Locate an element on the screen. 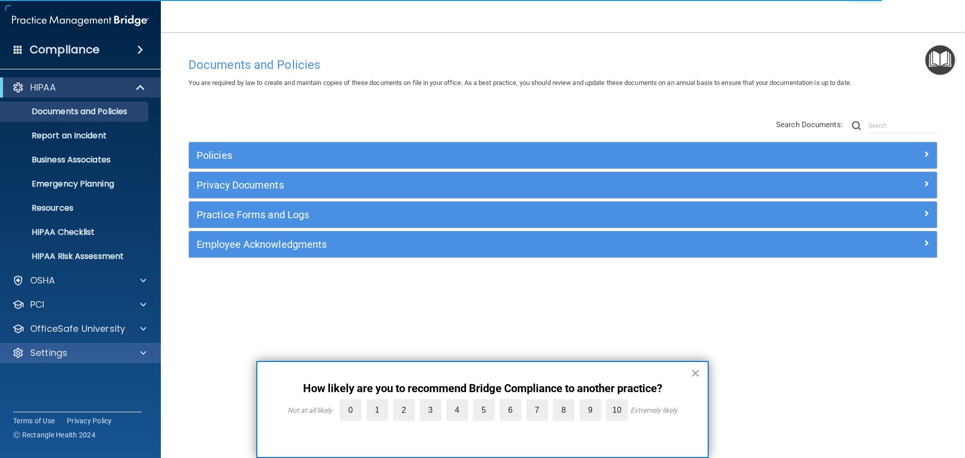  h5: Employee Acknowledgments is located at coordinates (469, 244).